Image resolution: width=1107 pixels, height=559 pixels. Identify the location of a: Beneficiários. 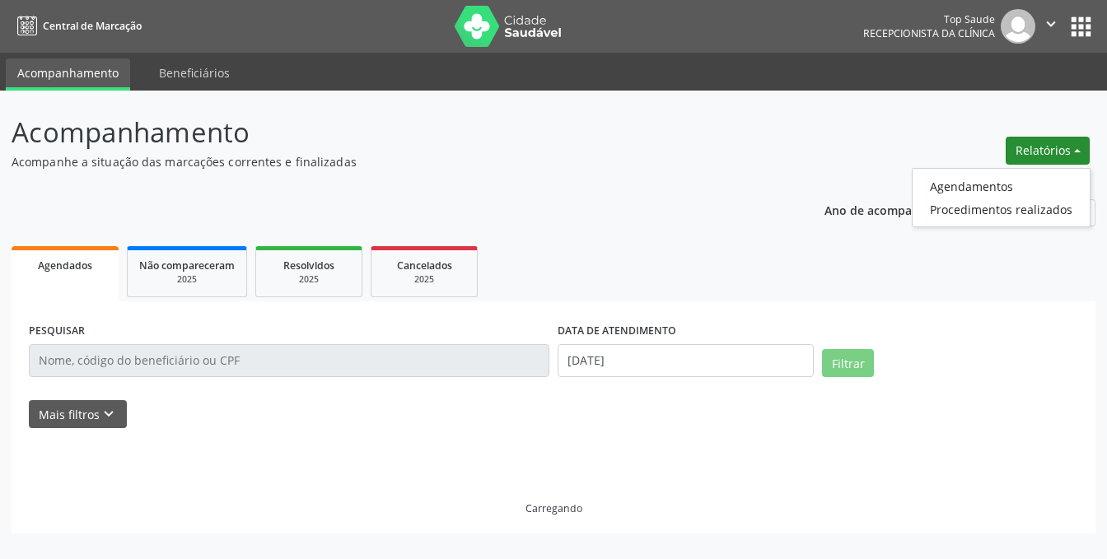
(194, 72).